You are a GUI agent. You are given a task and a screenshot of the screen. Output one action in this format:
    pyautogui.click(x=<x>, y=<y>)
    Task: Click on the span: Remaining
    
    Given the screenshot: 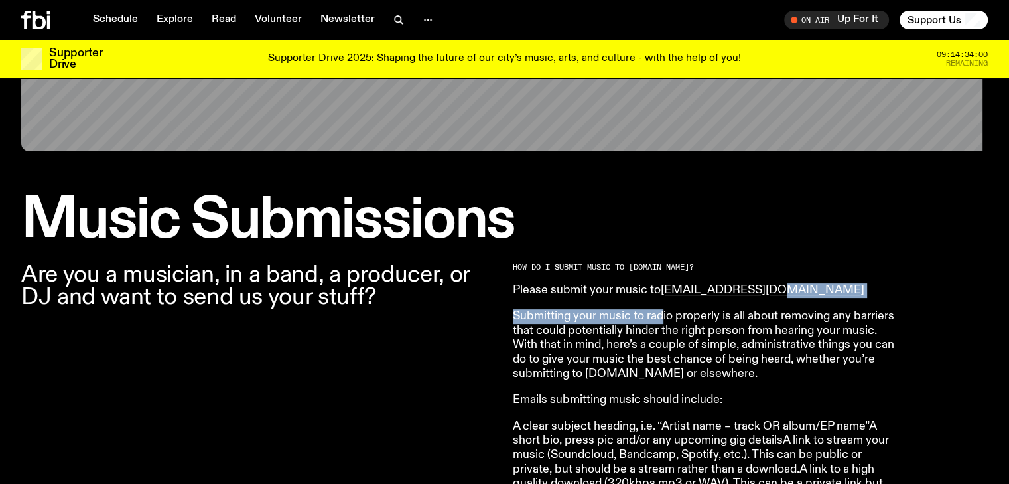 What is the action you would take?
    pyautogui.click(x=967, y=63)
    